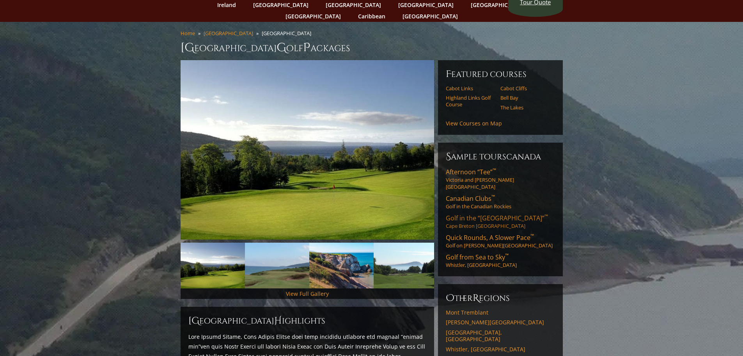 The width and height of the screenshot is (743, 356). Describe the element at coordinates (501, 156) in the screenshot. I see `h6: Sample ToursCanada` at that location.